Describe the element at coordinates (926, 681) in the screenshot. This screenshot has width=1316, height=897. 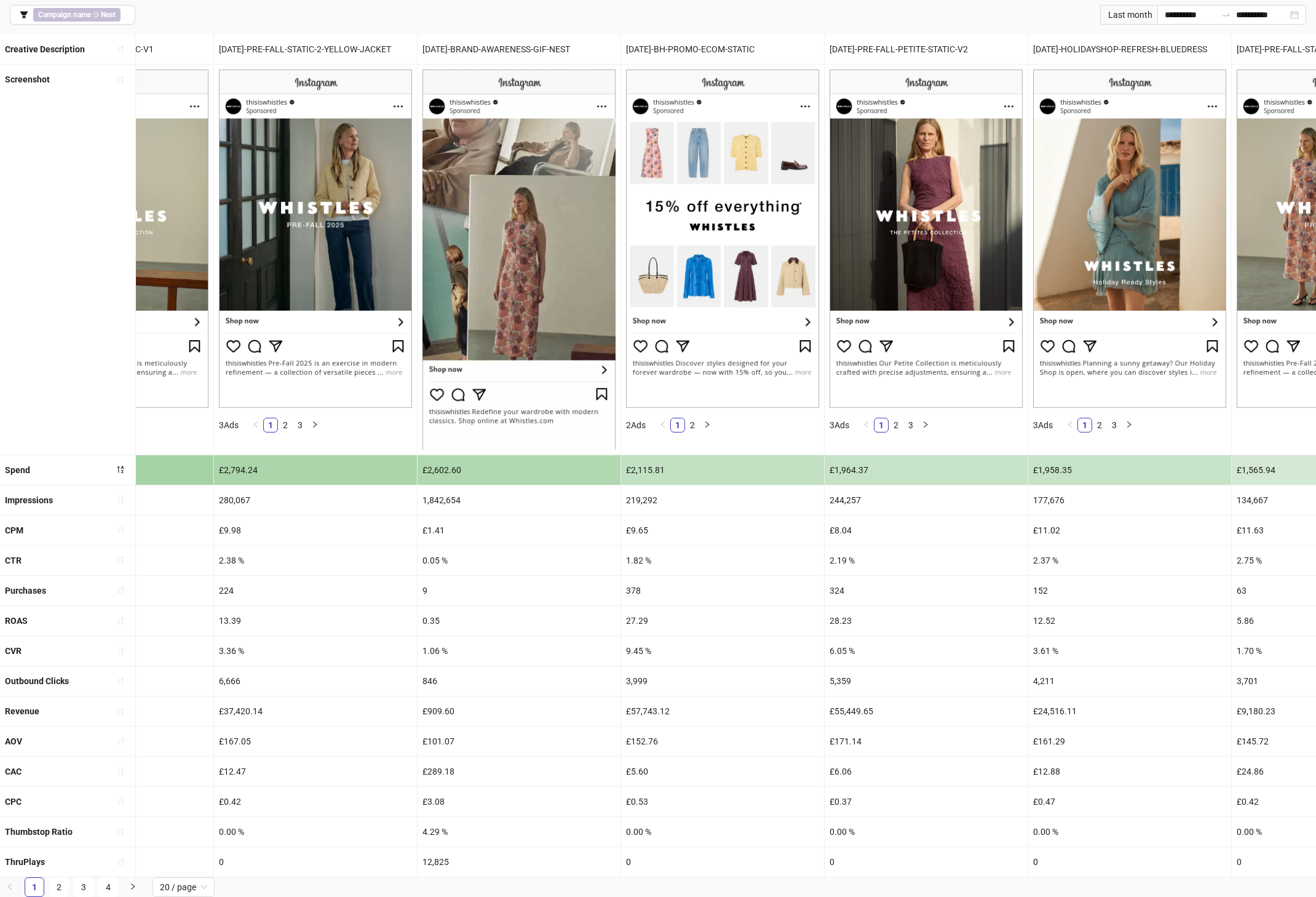
I see `div: 5,359` at that location.